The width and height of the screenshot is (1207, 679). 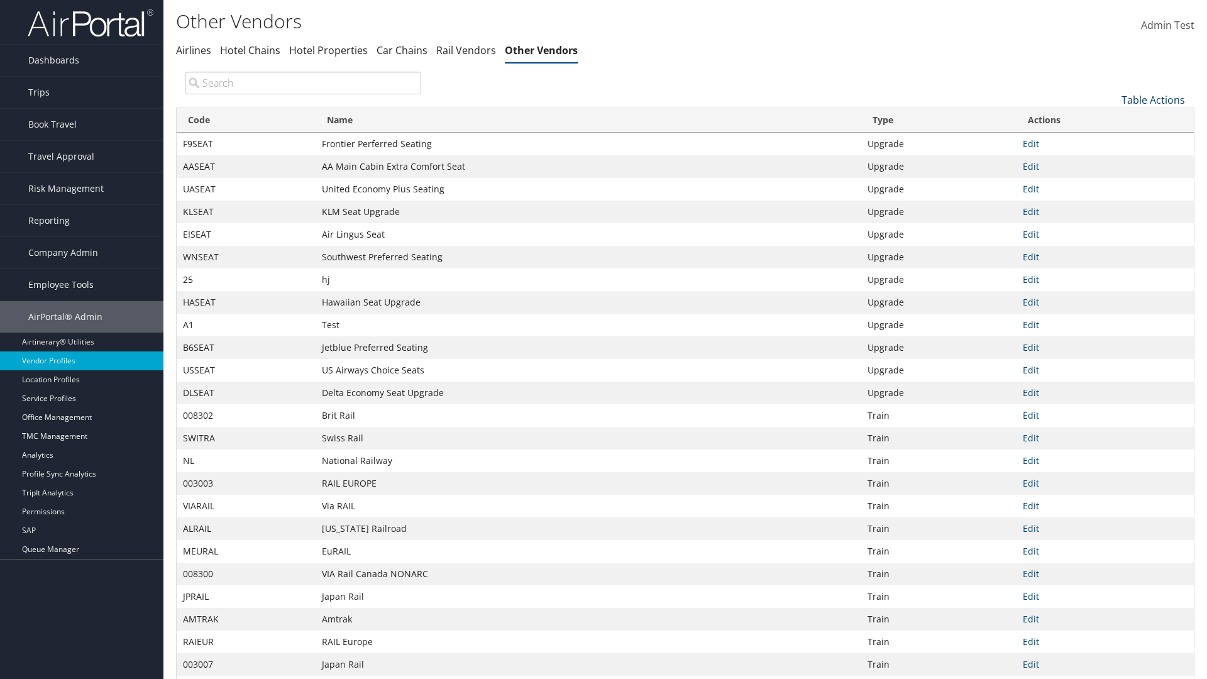 I want to click on td: KLSEAT, so click(x=246, y=212).